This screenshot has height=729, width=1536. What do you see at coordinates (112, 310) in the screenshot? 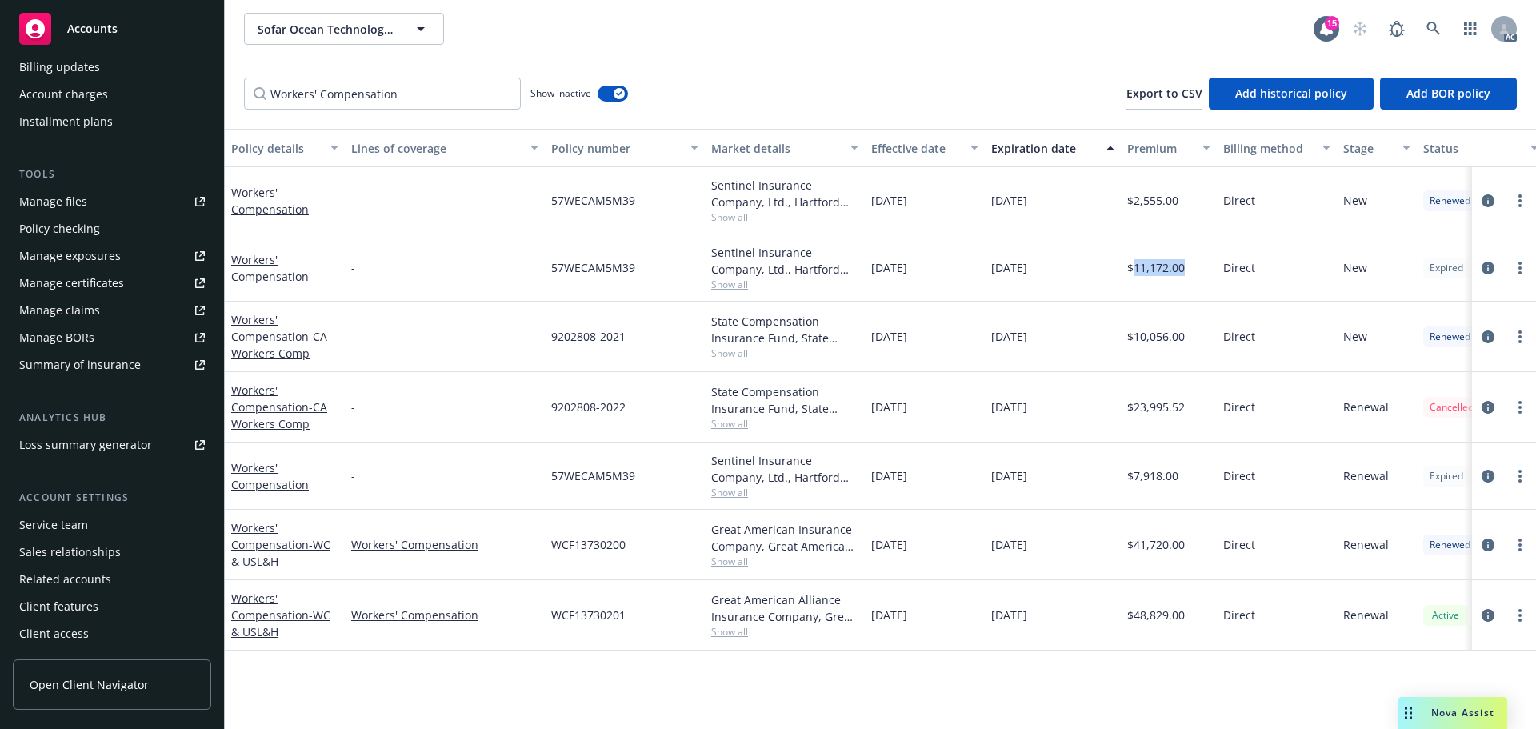
I see `a: Manage claims` at bounding box center [112, 310].